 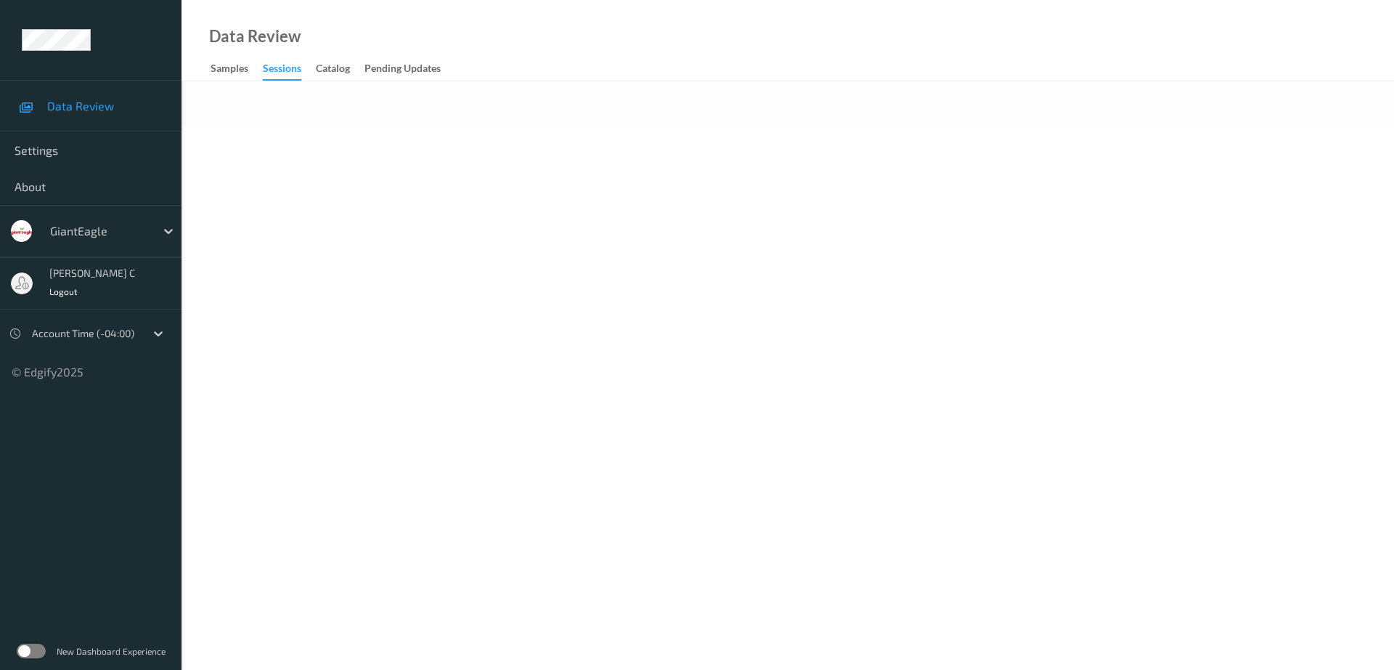 What do you see at coordinates (237, 69) in the screenshot?
I see `a: Samples` at bounding box center [237, 69].